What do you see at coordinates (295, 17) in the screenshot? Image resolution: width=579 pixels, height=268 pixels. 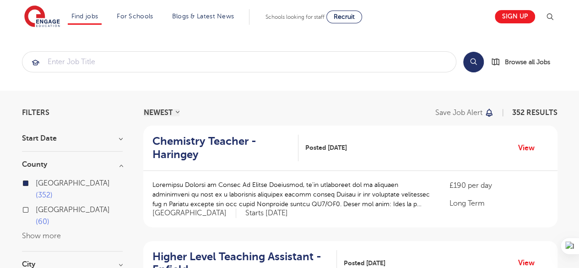 I see `span: Schools looking for staff` at bounding box center [295, 17].